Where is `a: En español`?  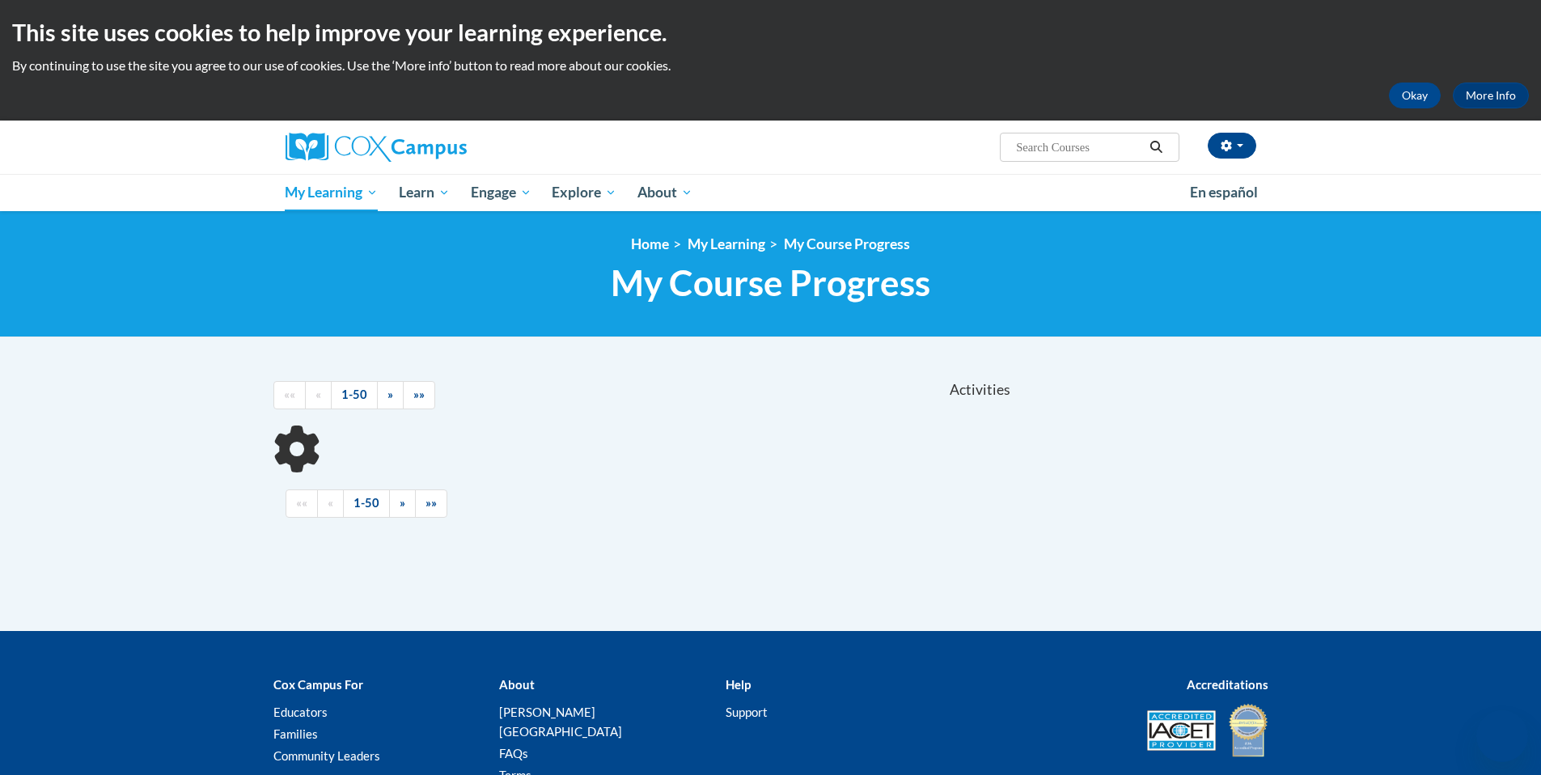
a: En español is located at coordinates (1224, 193).